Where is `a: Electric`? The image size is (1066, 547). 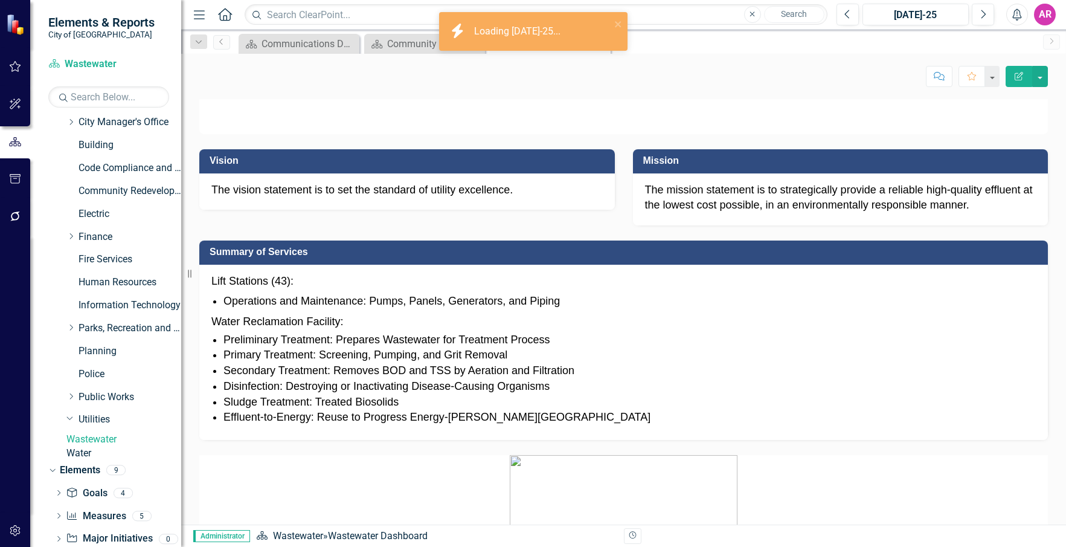 a: Electric is located at coordinates (130, 214).